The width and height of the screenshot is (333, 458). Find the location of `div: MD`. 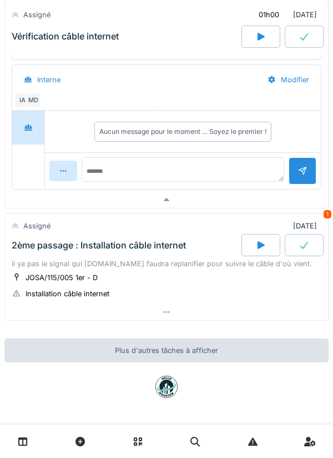

div: MD is located at coordinates (33, 100).